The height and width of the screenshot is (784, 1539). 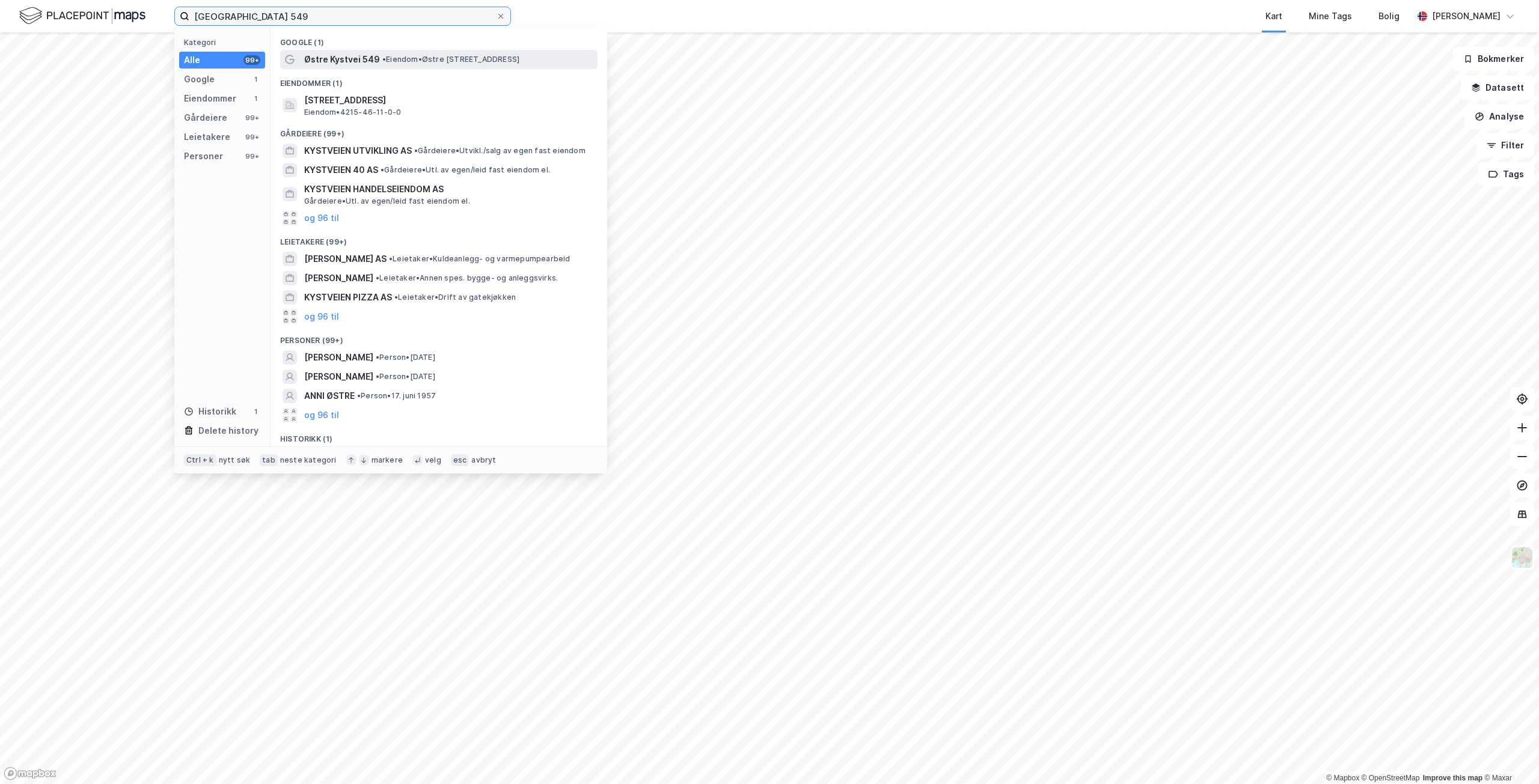 What do you see at coordinates (439, 39) in the screenshot?
I see `div: Google (1)` at bounding box center [439, 39].